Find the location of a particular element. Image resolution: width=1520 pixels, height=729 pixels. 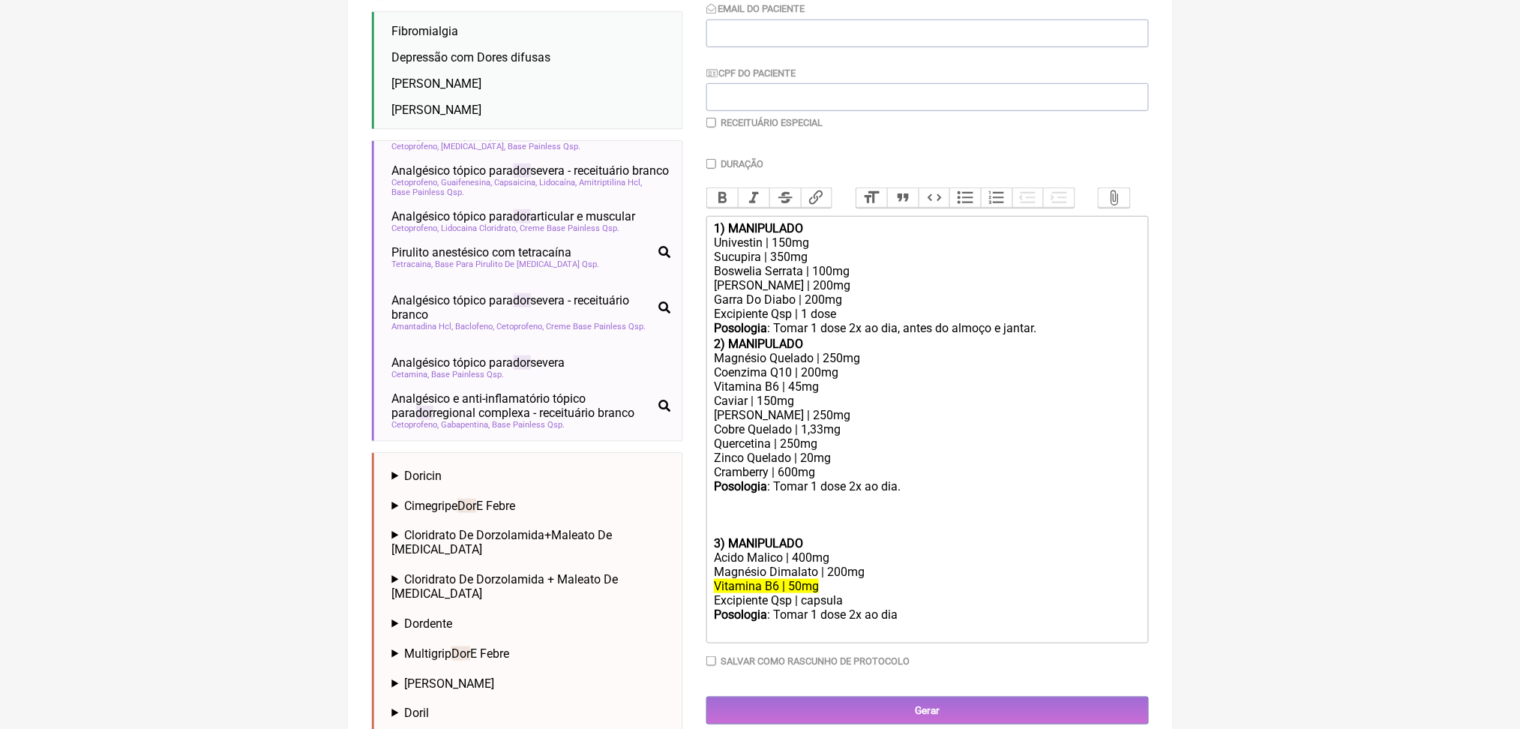

button: Decrease Level is located at coordinates (1028, 198).